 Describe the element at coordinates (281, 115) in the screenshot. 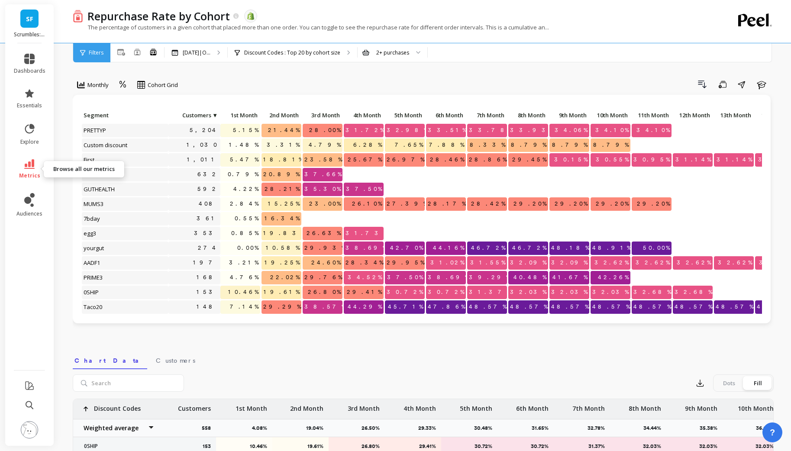

I see `span: 2nd Month` at that location.